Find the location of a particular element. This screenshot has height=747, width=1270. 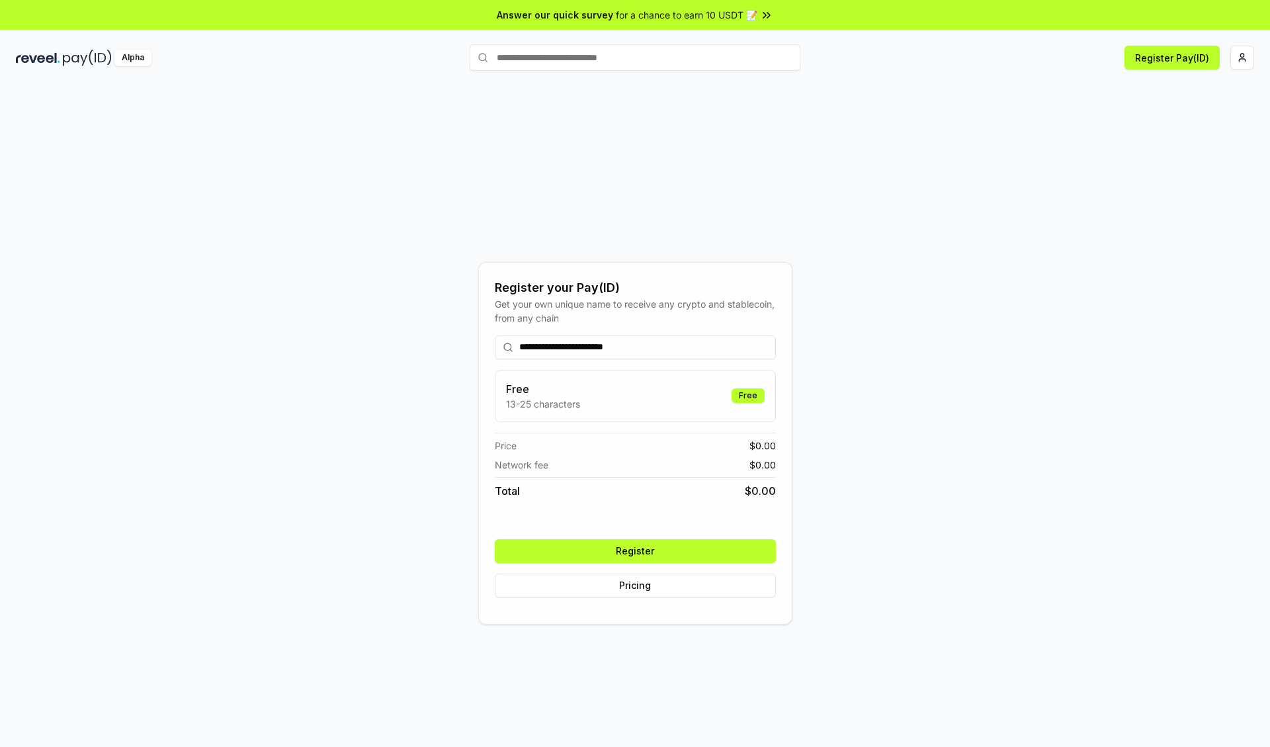

p: 13-25 characters is located at coordinates (543, 404).